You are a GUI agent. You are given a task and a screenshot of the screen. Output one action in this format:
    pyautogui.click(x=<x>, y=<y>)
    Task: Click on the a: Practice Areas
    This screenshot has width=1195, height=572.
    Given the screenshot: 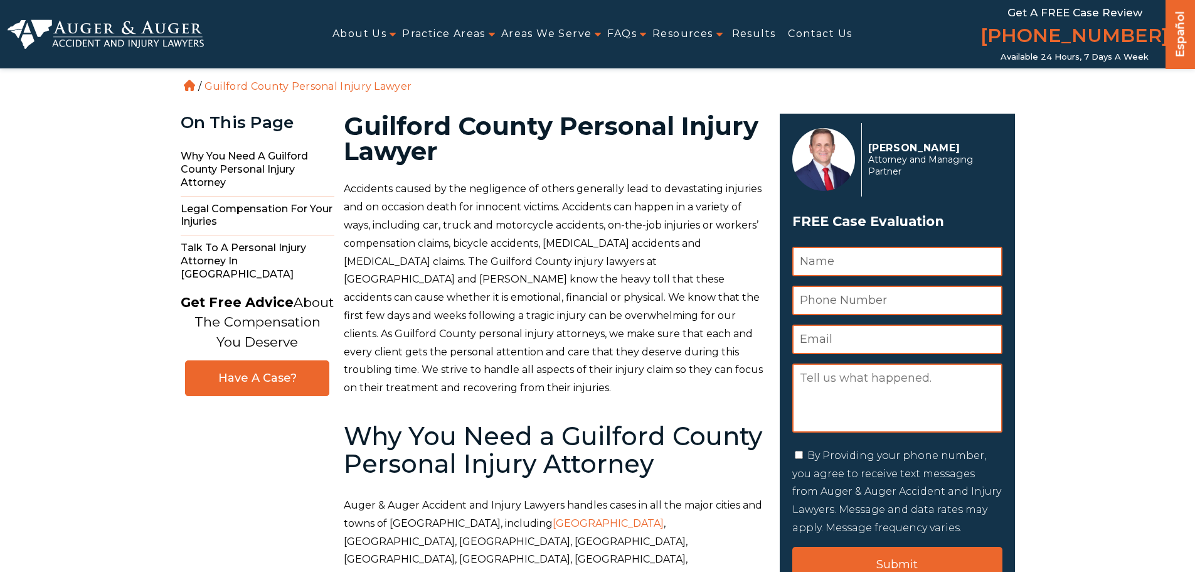 What is the action you would take?
    pyautogui.click(x=444, y=34)
    